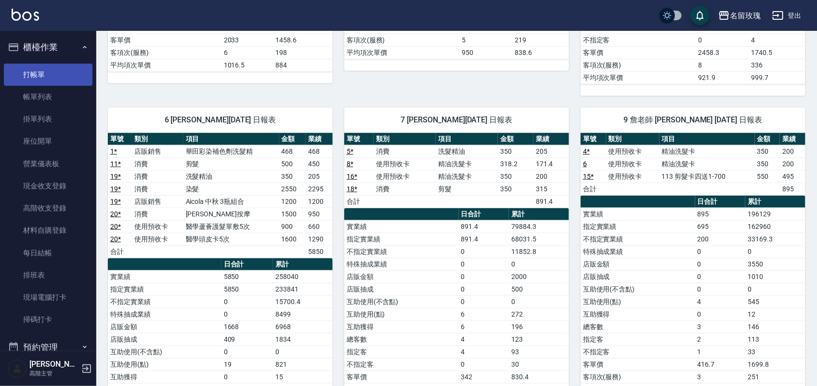 This screenshot has width=817, height=386. I want to click on a: 每日結帳, so click(48, 253).